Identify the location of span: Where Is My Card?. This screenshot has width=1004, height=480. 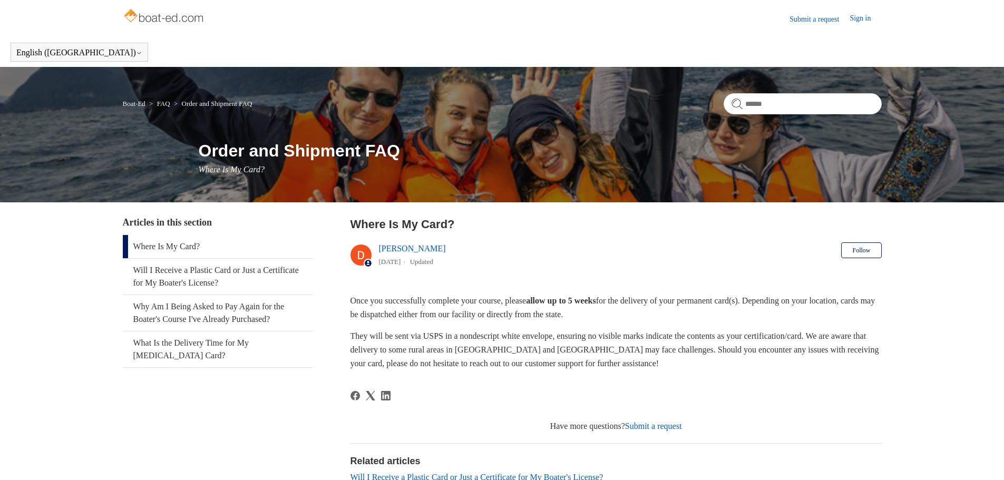
(231, 169).